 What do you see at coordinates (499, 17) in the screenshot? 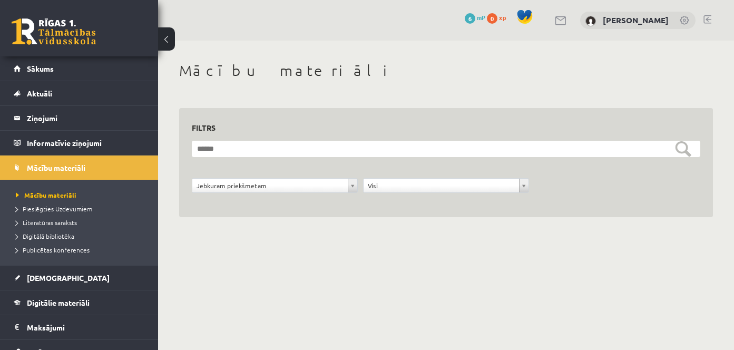
I see `a: 0 xp` at bounding box center [499, 17].